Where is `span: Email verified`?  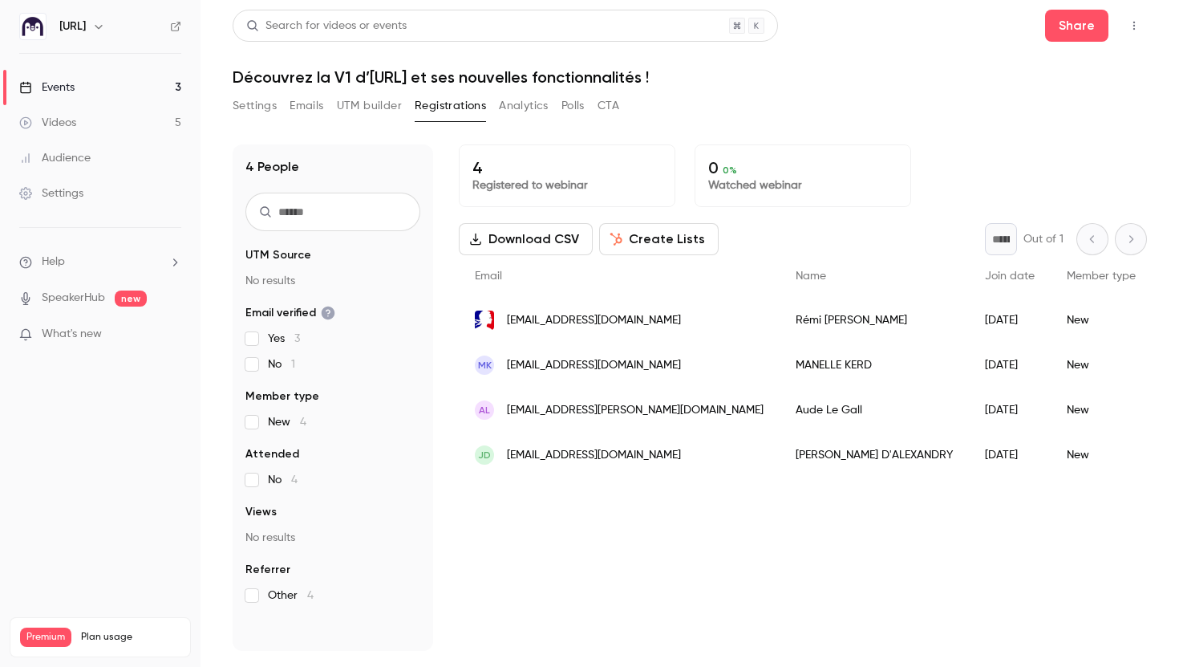
span: Email verified is located at coordinates (290, 313).